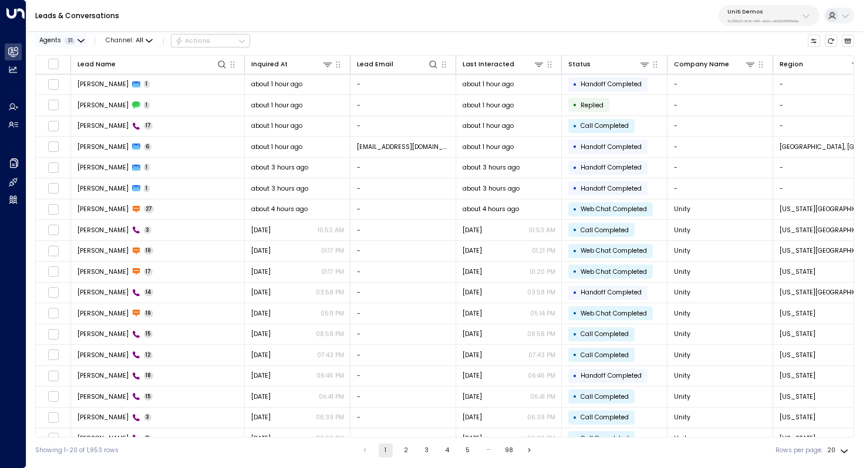 The width and height of the screenshot is (863, 468). What do you see at coordinates (763, 12) in the screenshot?
I see `p: Uniti Demos` at bounding box center [763, 12].